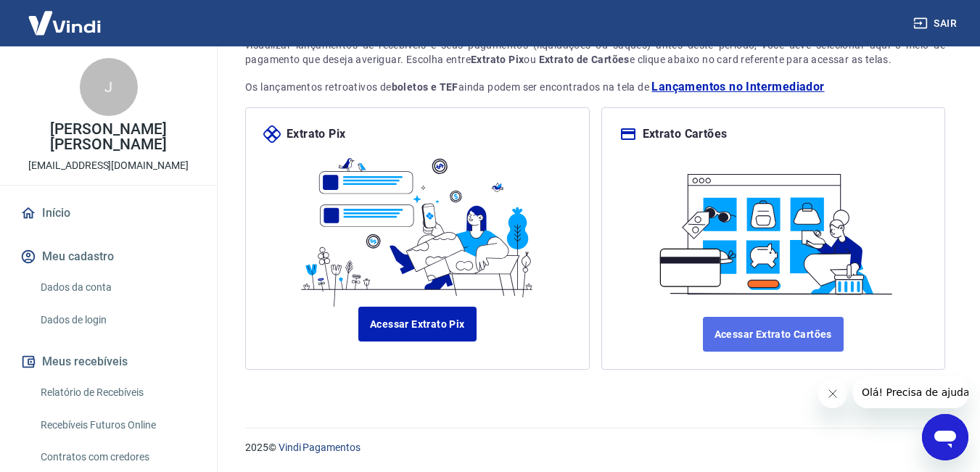 The height and width of the screenshot is (472, 980). Describe the element at coordinates (417, 324) in the screenshot. I see `a: Acessar Extrato Pix` at that location.